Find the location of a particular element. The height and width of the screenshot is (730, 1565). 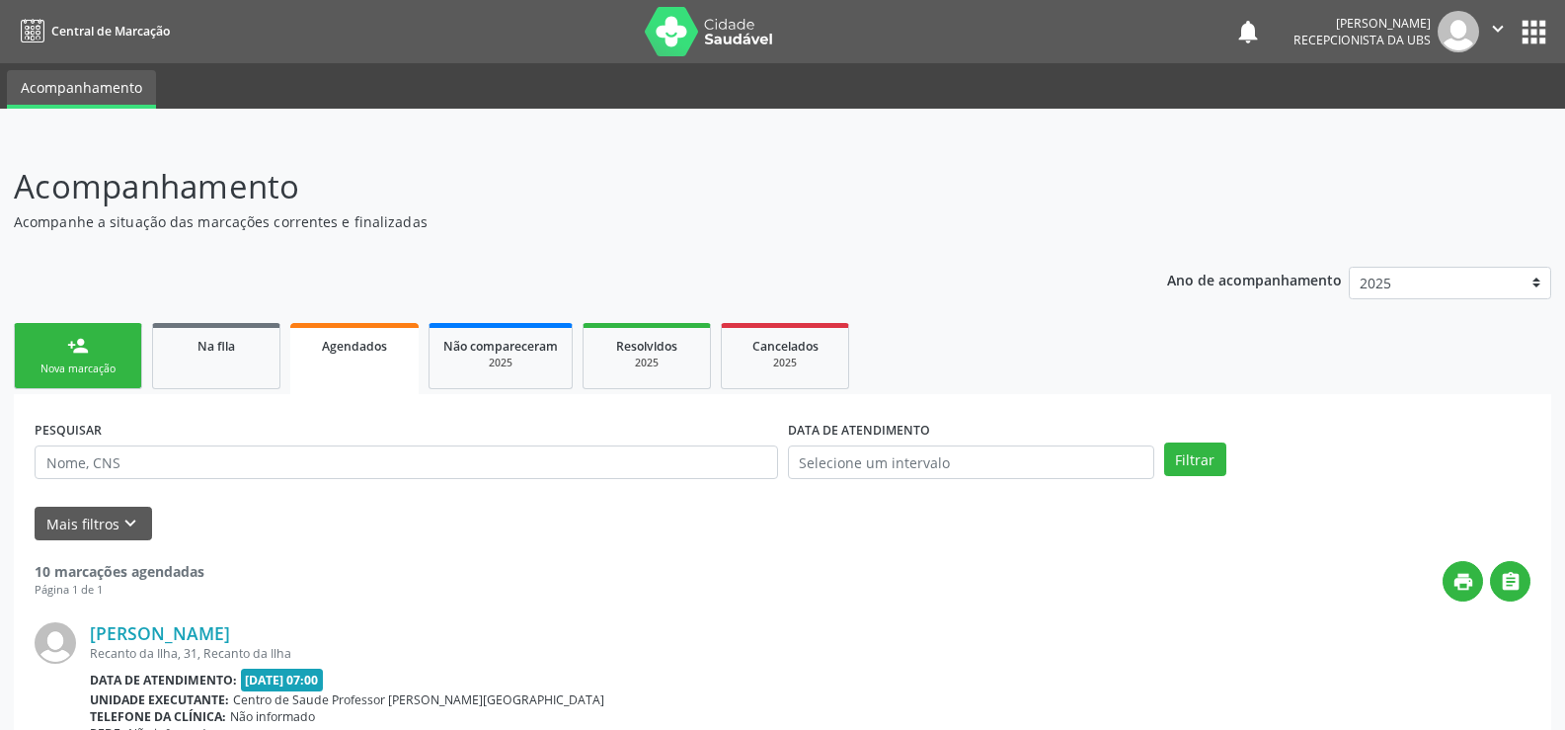

span: Recepcionista da UBS is located at coordinates (1361, 39).